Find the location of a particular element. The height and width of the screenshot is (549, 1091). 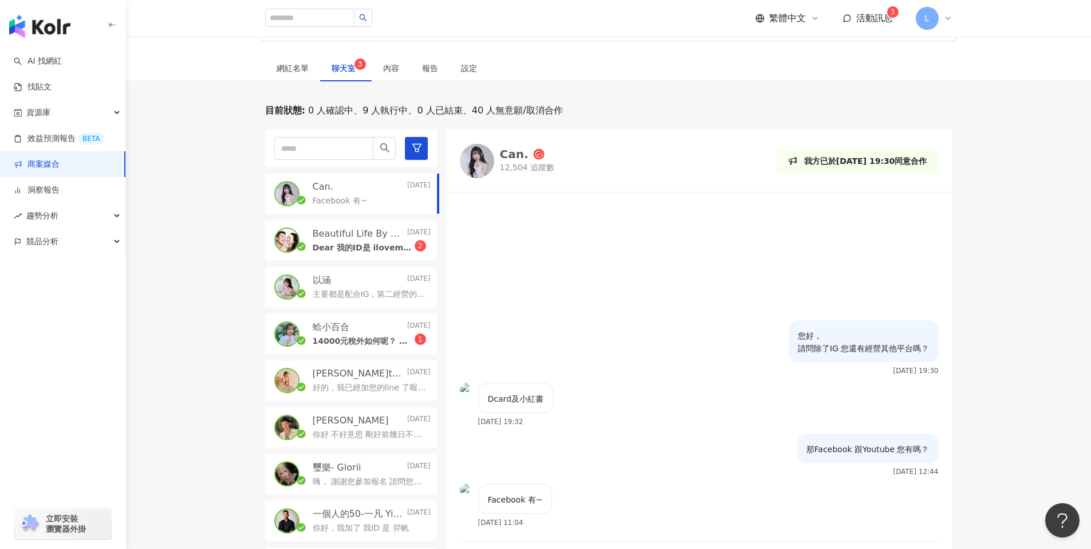

p: 那Facebook 跟Youtube 您有嗎？ is located at coordinates (868, 449).